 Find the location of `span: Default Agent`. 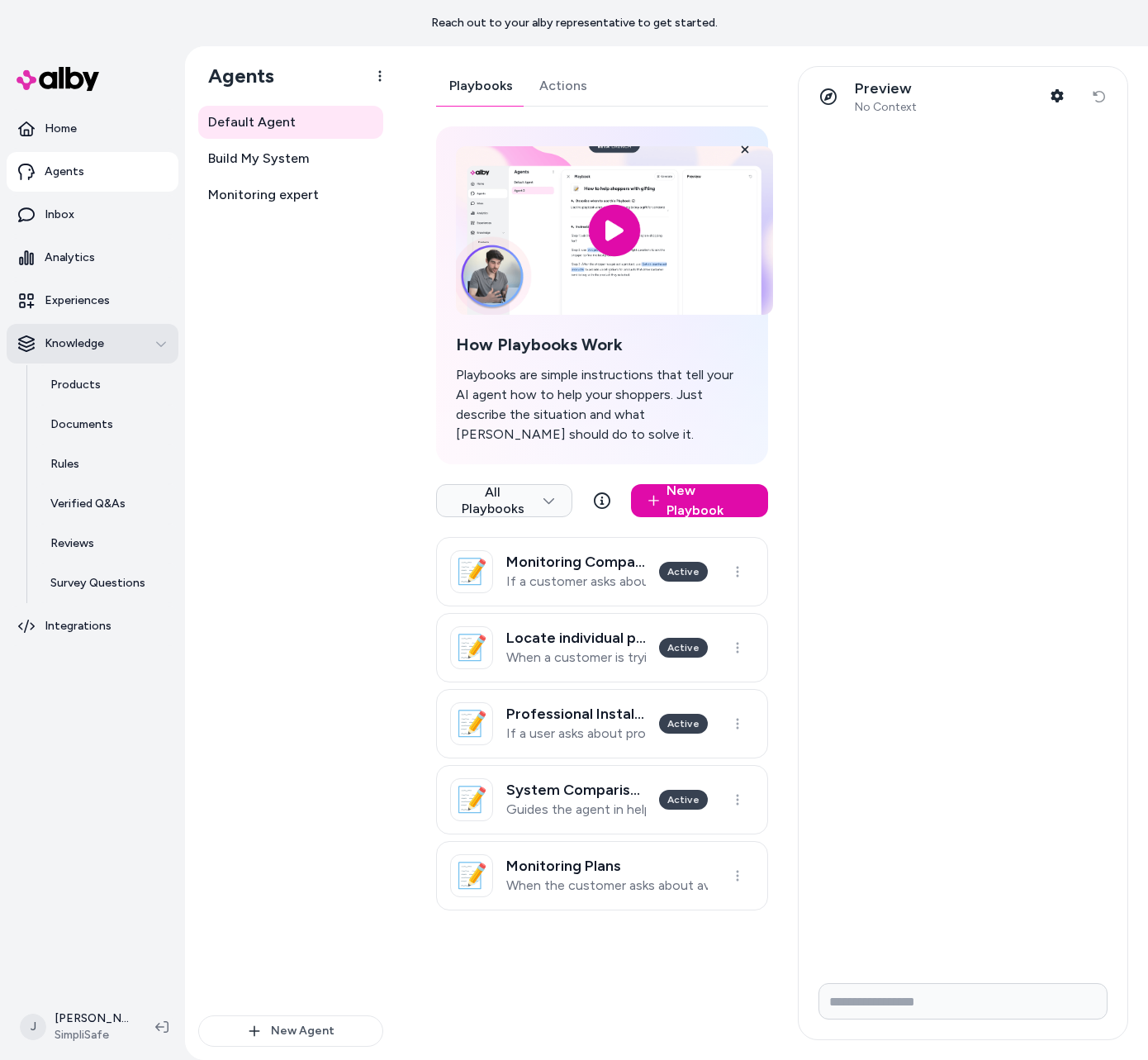

span: Default Agent is located at coordinates (252, 122).